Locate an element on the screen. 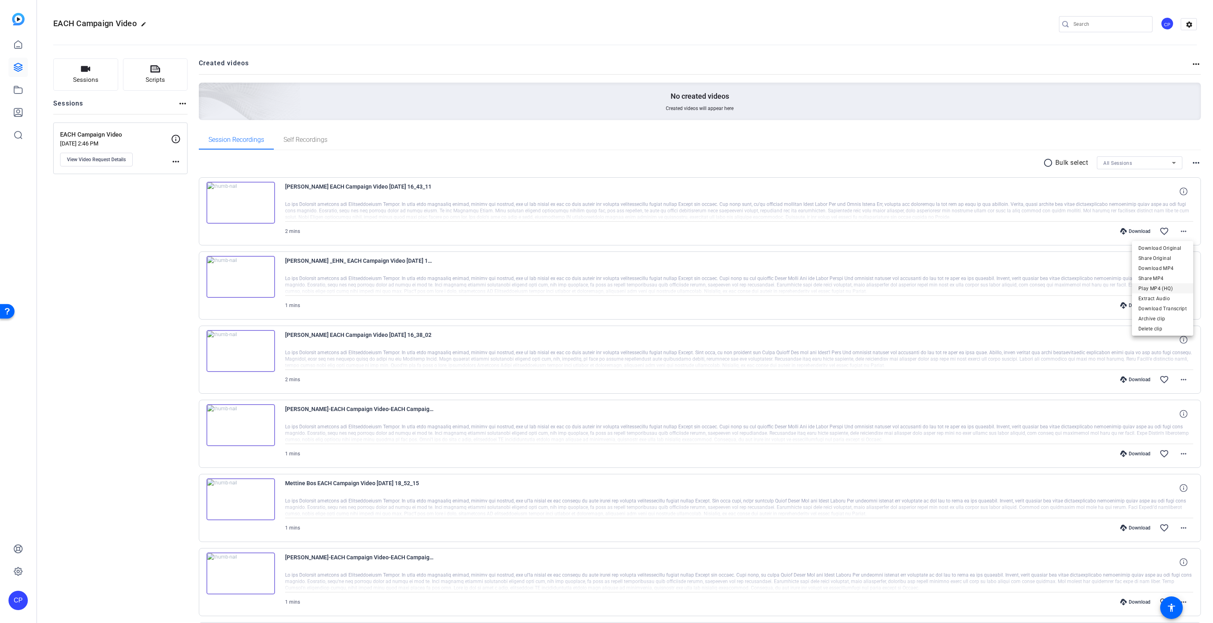  span: Play MP4 (HQ) is located at coordinates (1163, 289).